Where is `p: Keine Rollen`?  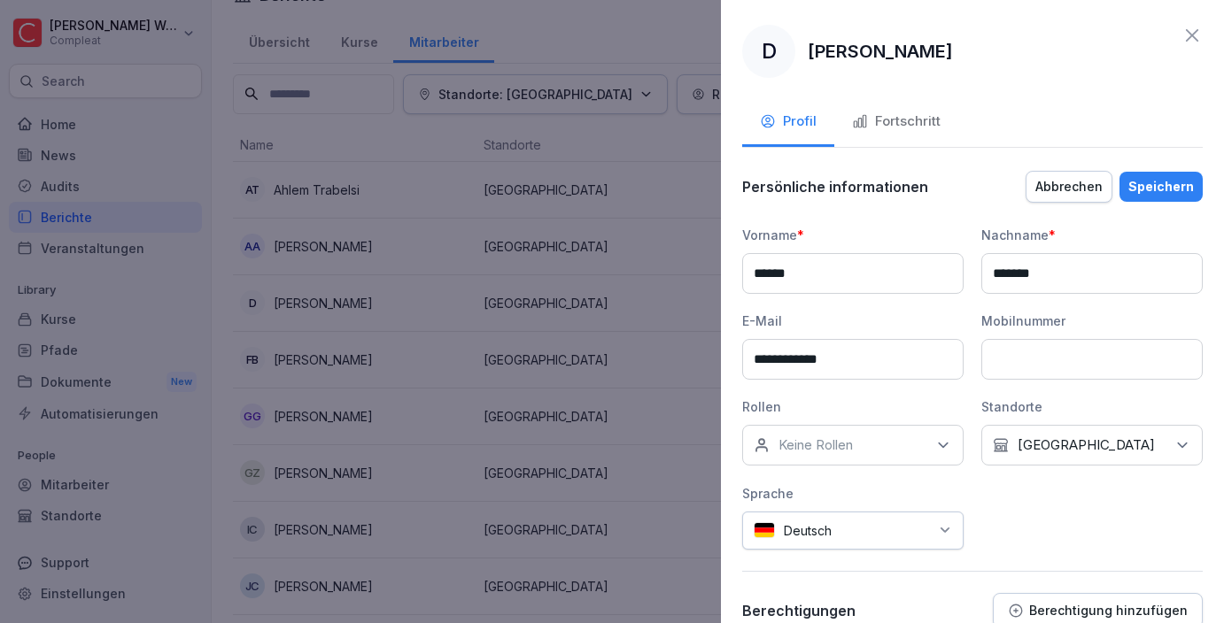 p: Keine Rollen is located at coordinates (816, 445).